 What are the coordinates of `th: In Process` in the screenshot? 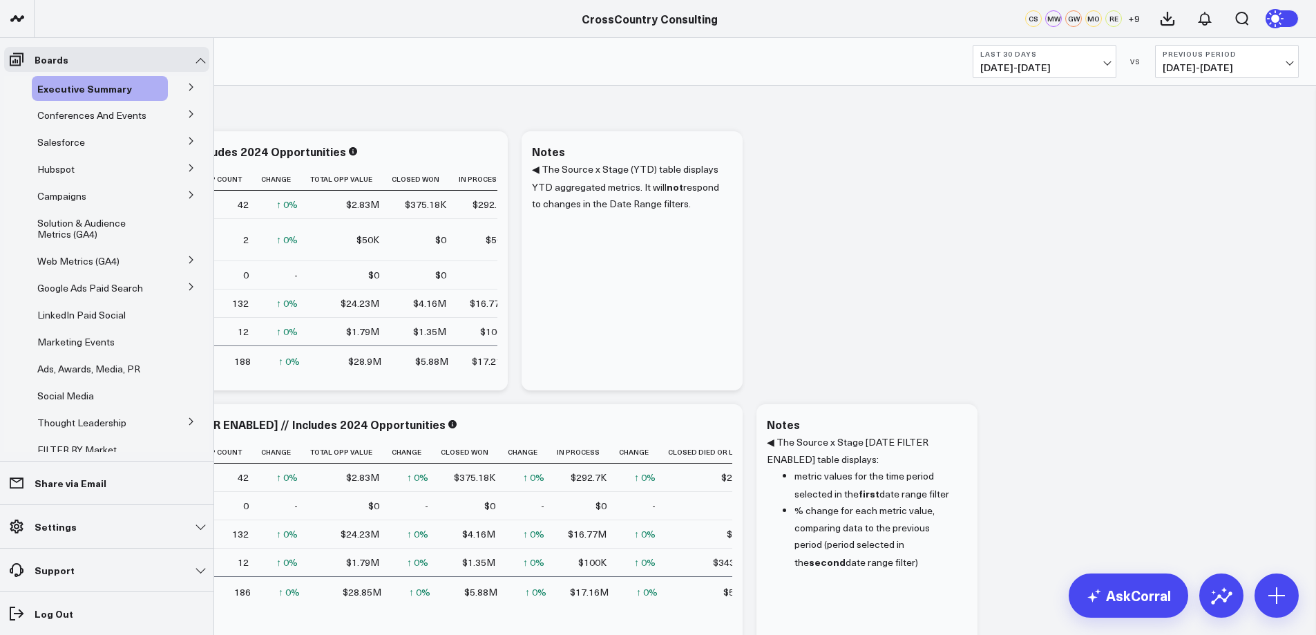 It's located at (490, 179).